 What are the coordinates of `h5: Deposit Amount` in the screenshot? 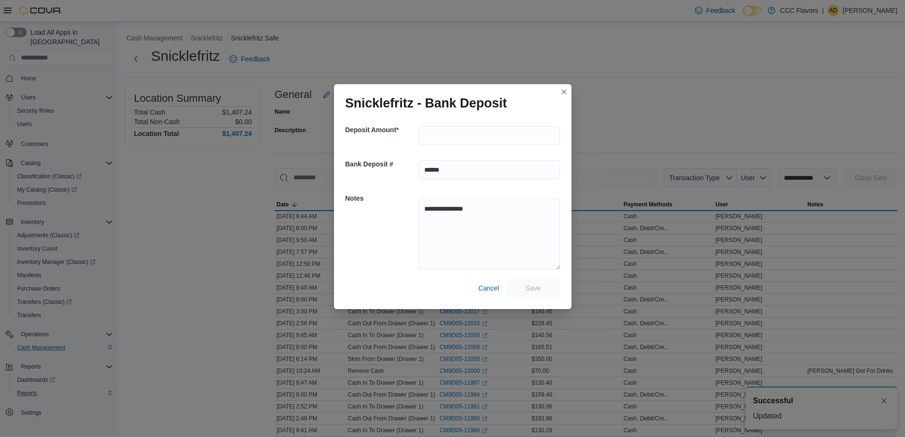 It's located at (381, 130).